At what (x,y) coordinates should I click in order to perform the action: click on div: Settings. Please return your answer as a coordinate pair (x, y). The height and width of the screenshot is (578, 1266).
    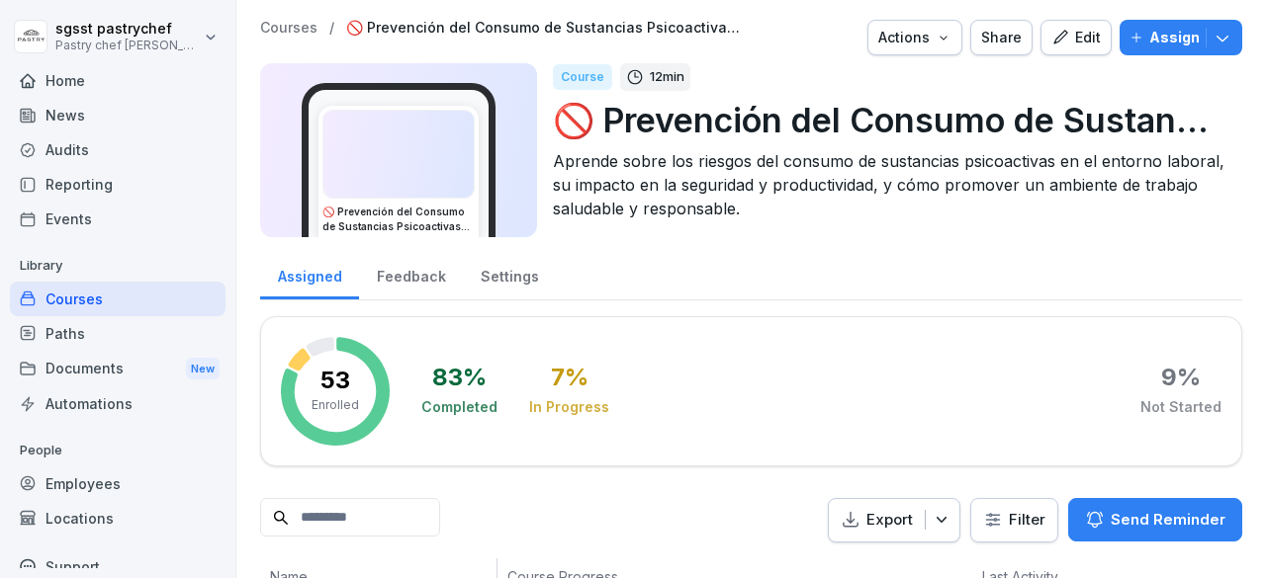
    Looking at the image, I should click on (509, 274).